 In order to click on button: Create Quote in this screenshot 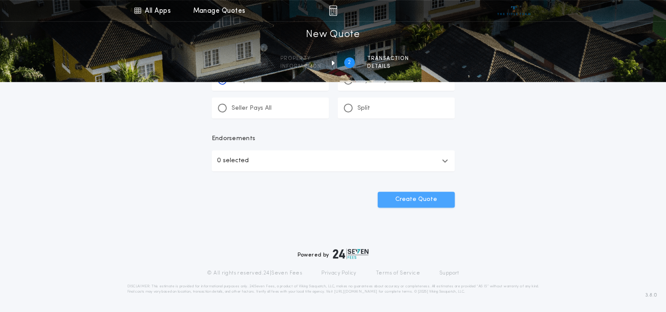, I will do `click(416, 199)`.